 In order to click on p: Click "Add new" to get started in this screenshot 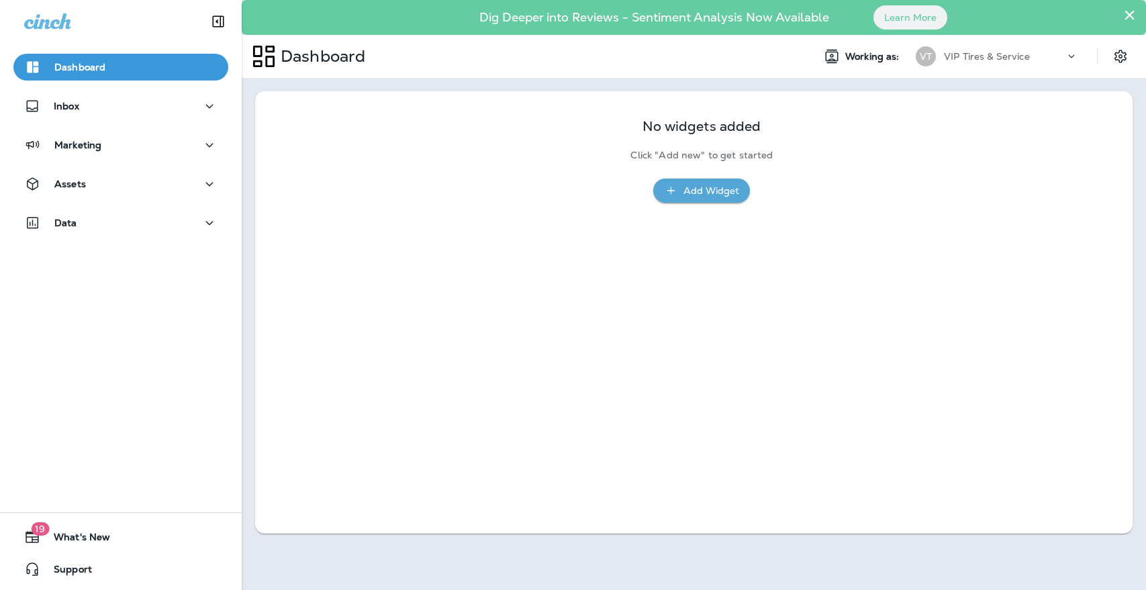, I will do `click(702, 155)`.